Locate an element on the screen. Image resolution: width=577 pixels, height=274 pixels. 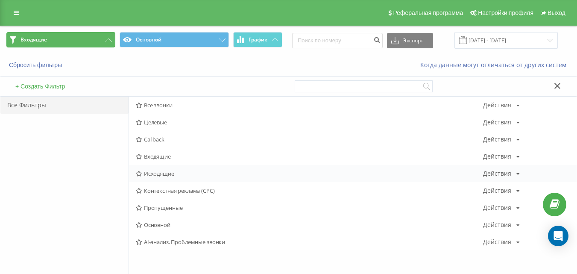
input: Поиск по номеру is located at coordinates (337, 41).